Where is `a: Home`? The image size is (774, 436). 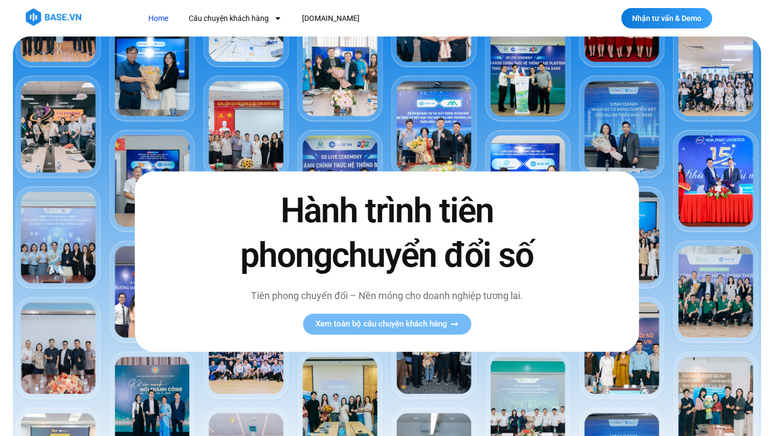
a: Home is located at coordinates (158, 18).